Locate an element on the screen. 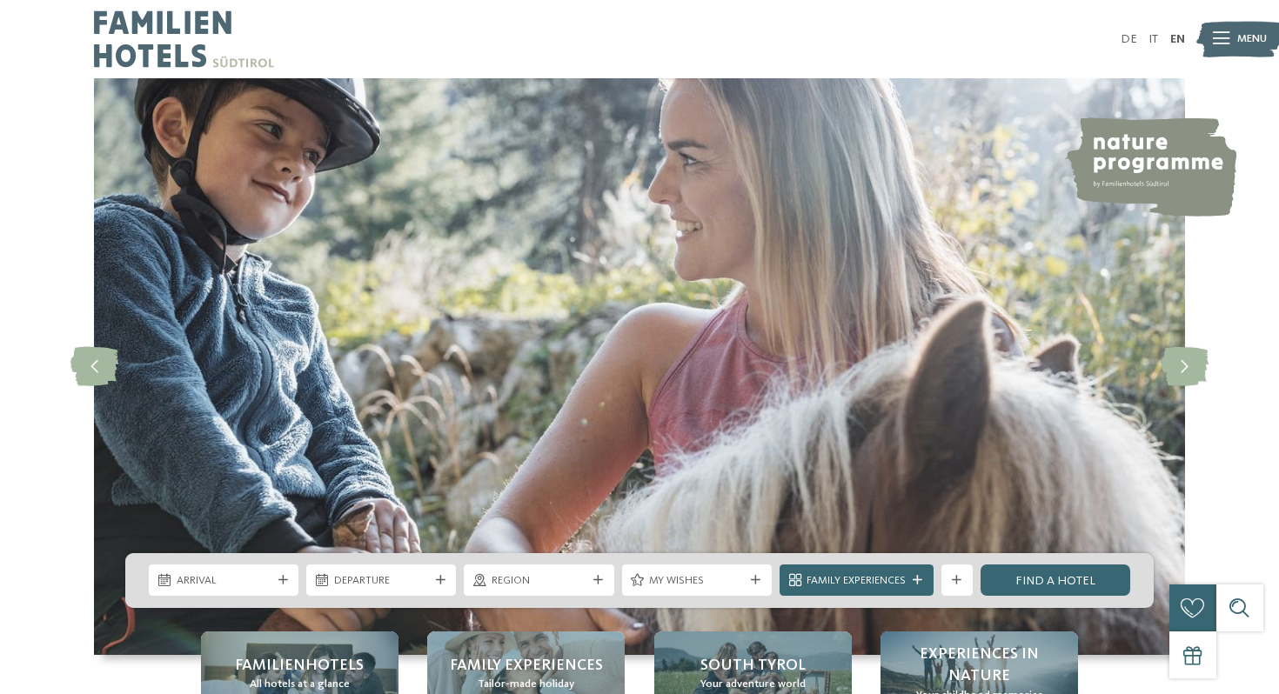 This screenshot has width=1279, height=694. a: EN is located at coordinates (1177, 39).